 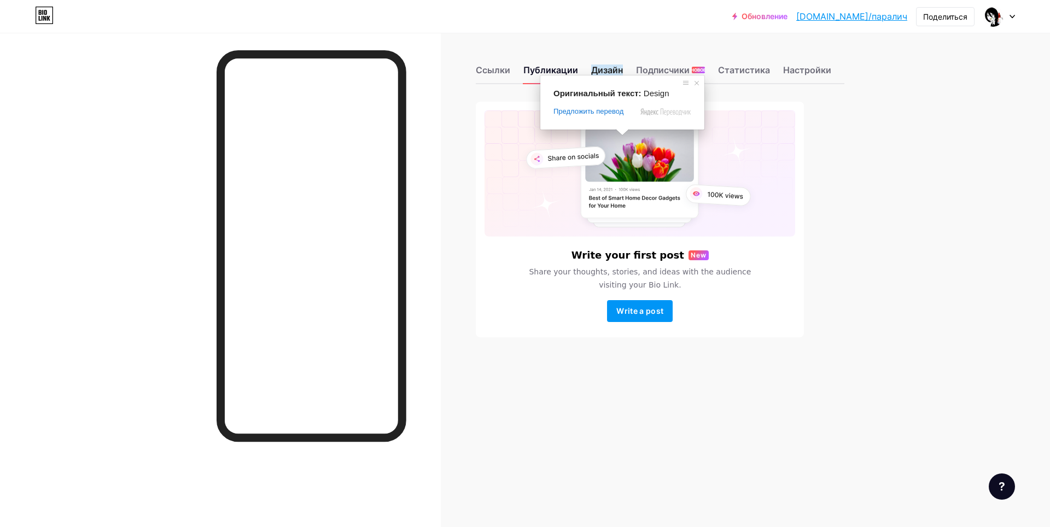 I want to click on img: паралич, so click(x=993, y=16).